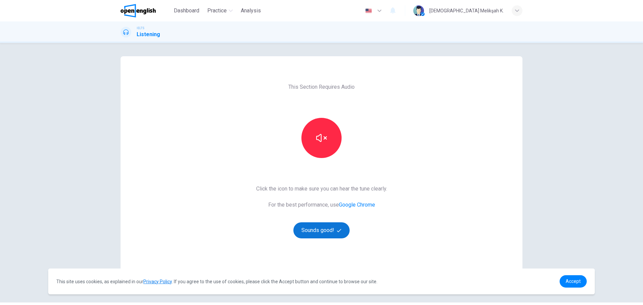  I want to click on span: This Section Requires Audio, so click(321, 87).